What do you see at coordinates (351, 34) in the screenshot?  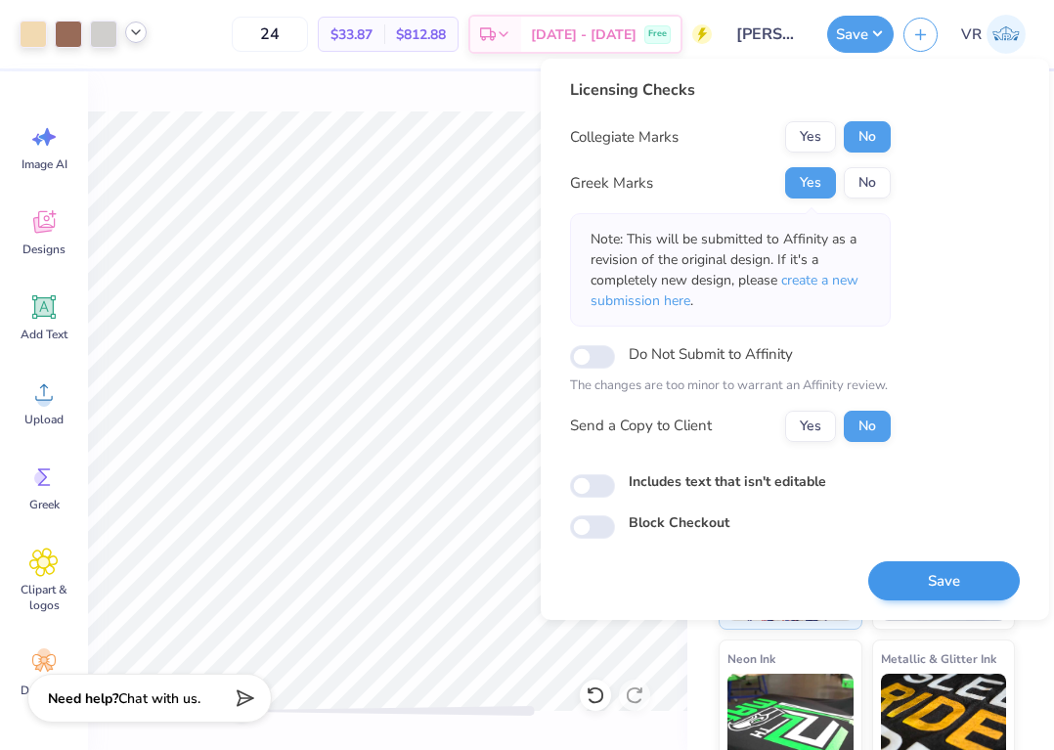 I see `span: $33.87` at bounding box center [351, 34].